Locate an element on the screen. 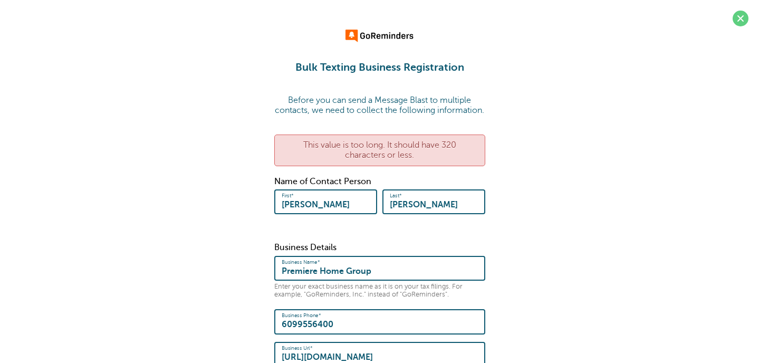  p: Before you can send a Message Blast to multiple contacts, we need to collect the following inform... is located at coordinates (380, 106).